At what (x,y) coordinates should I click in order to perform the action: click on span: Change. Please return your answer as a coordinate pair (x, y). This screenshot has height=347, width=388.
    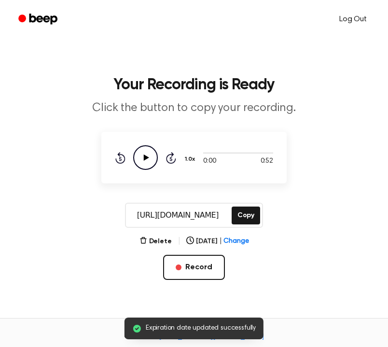
    Looking at the image, I should click on (236, 242).